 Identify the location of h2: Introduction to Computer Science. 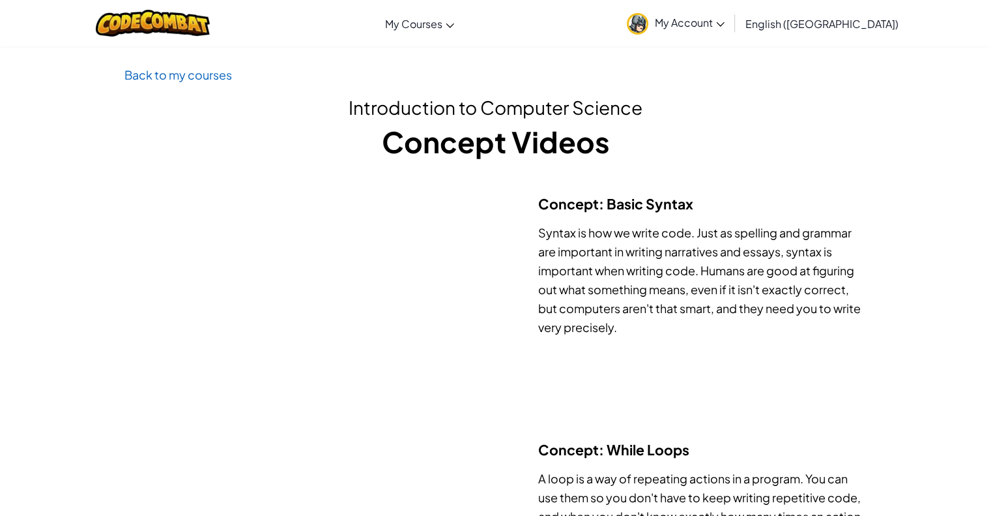
(496, 108).